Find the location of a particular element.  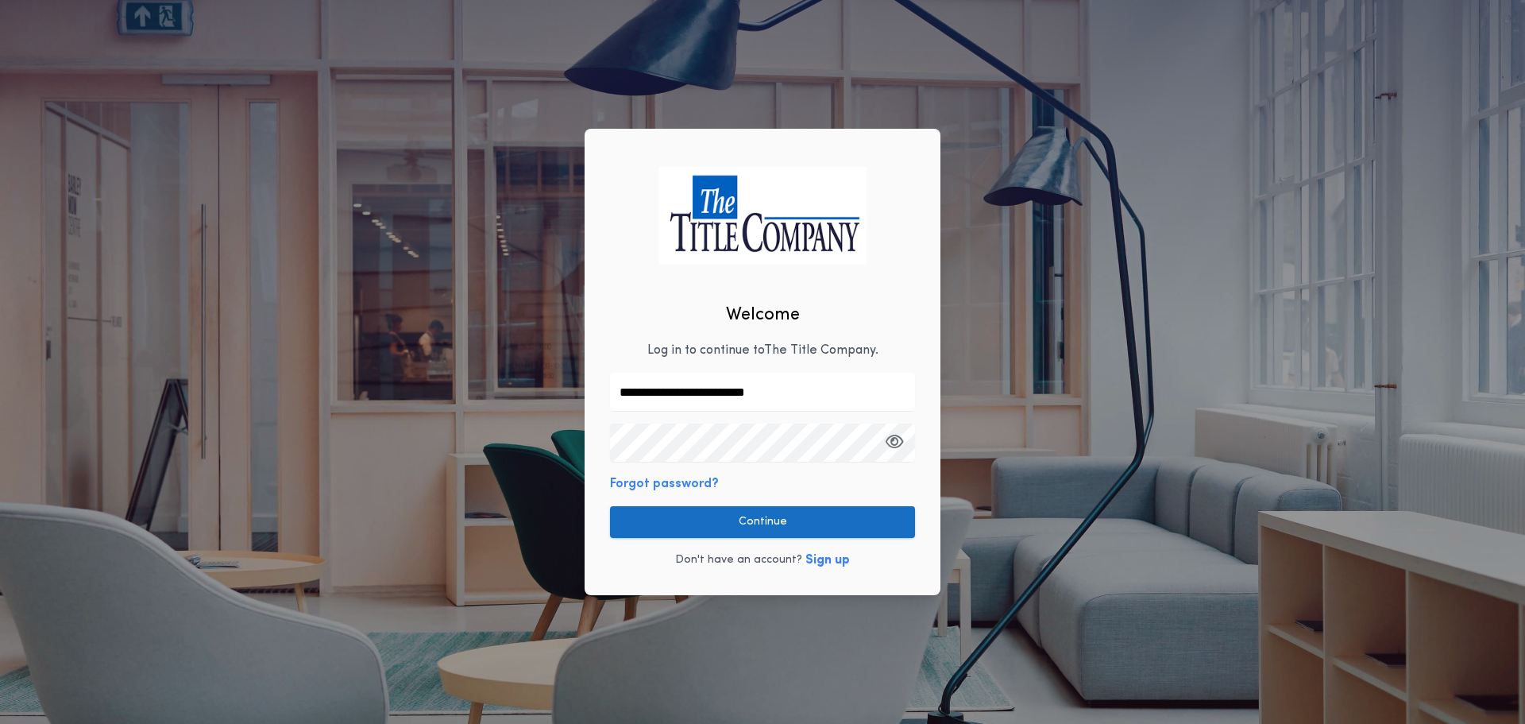

button: Forgot password? is located at coordinates (664, 484).